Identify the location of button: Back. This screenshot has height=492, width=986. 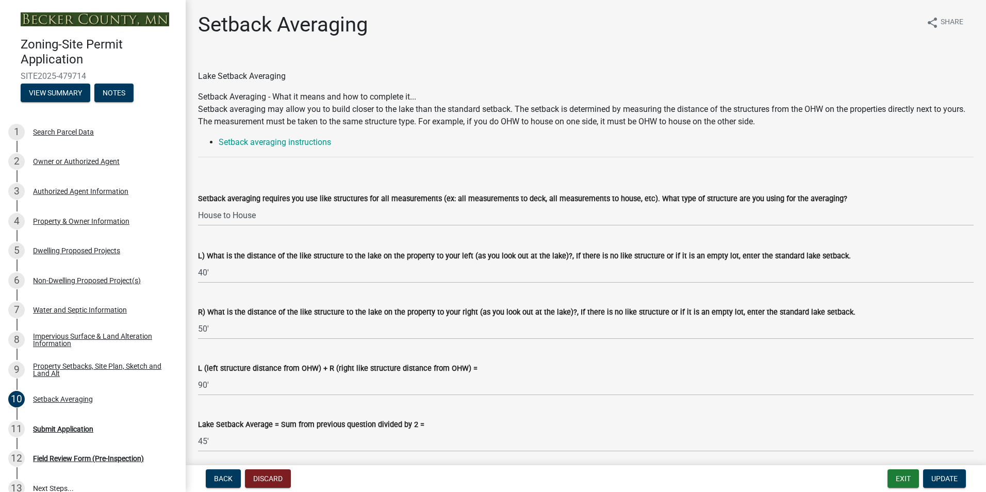
(223, 479).